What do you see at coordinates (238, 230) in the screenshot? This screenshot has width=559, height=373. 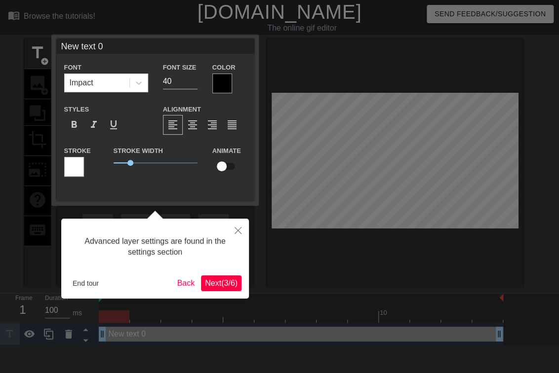 I see `button: Close` at bounding box center [238, 230].